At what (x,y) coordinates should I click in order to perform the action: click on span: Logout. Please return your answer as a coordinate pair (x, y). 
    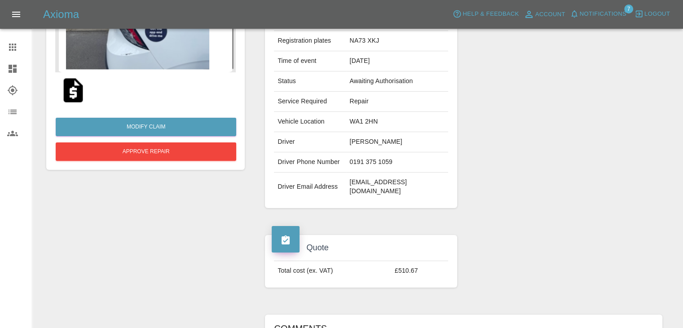
    Looking at the image, I should click on (657, 14).